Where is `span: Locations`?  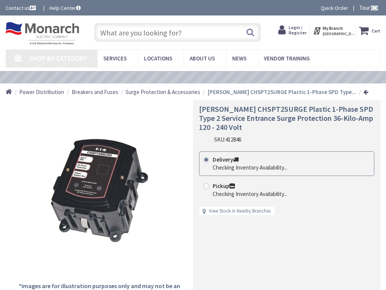
span: Locations is located at coordinates (158, 58).